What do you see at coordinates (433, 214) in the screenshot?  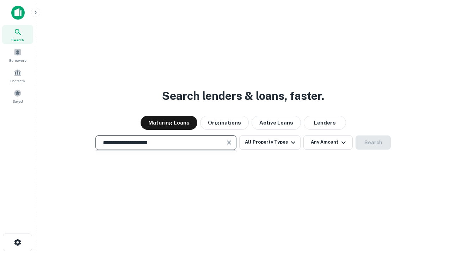 I see `div: Chat Widget` at bounding box center [433, 214].